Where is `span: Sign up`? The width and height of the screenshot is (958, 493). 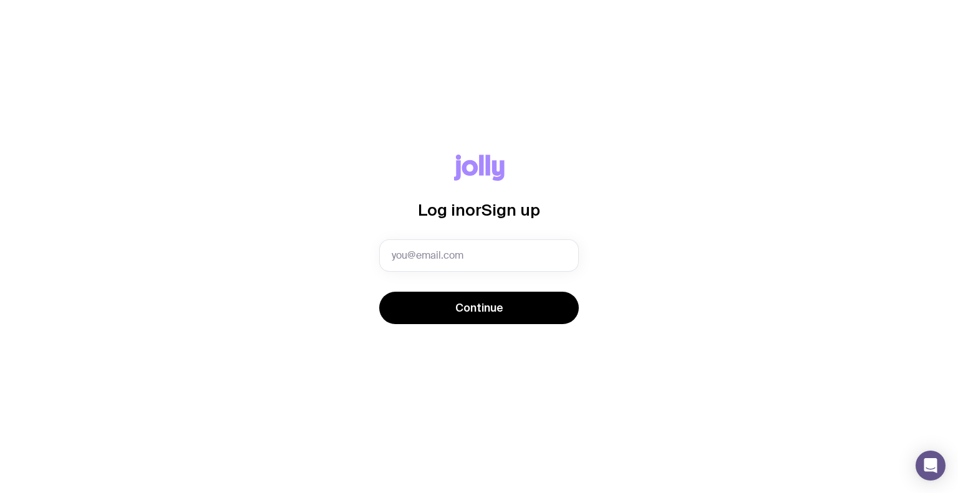
span: Sign up is located at coordinates (511, 209).